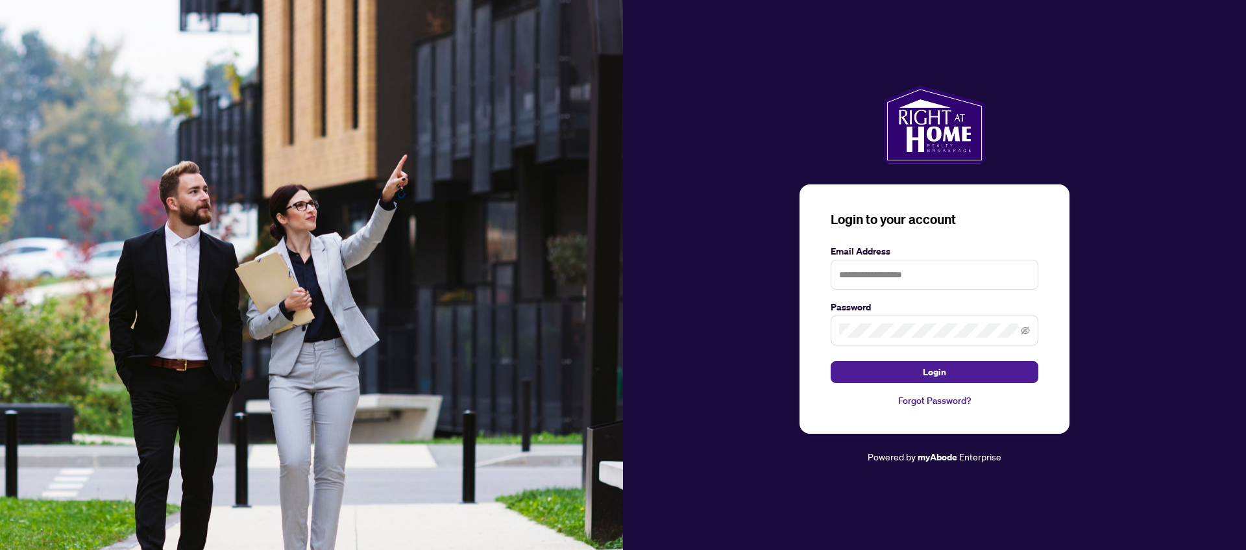 The image size is (1246, 550). I want to click on a: Forgot Password?, so click(934, 400).